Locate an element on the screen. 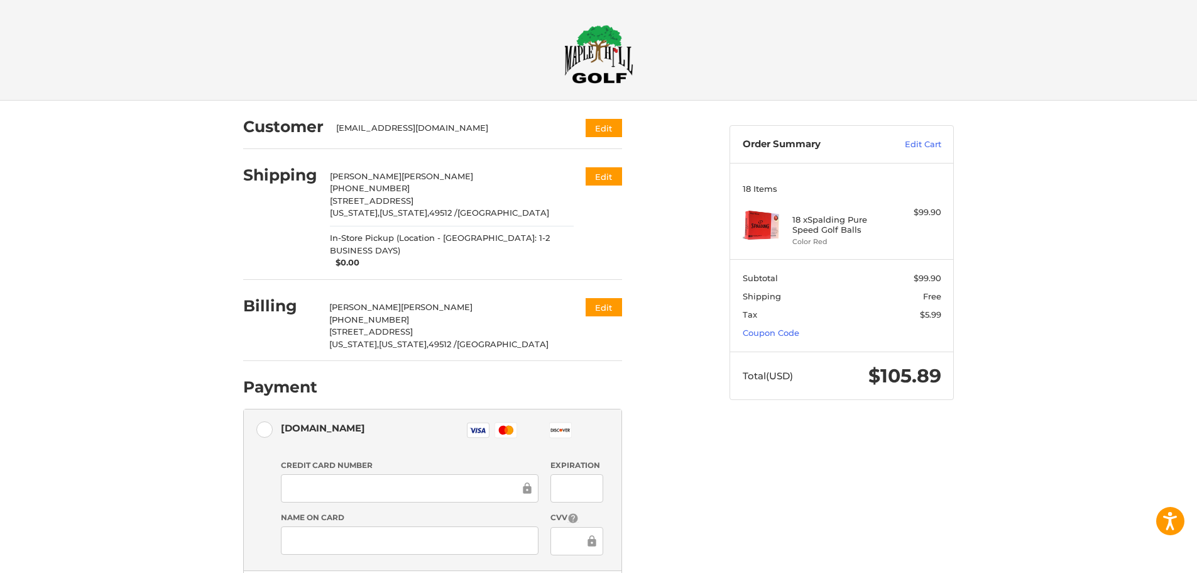  h4: 18 x Spalding Pure Speed Golf Balls is located at coordinates (840, 224).